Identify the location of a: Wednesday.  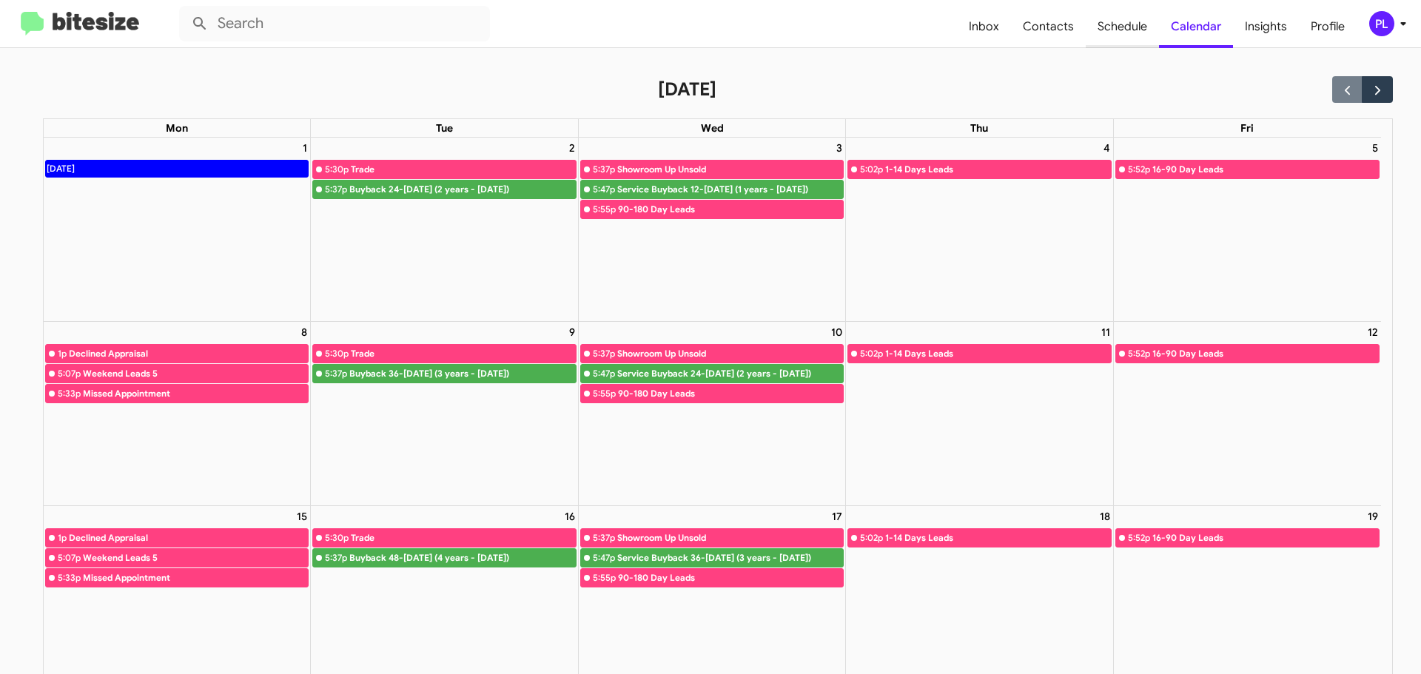
(712, 128).